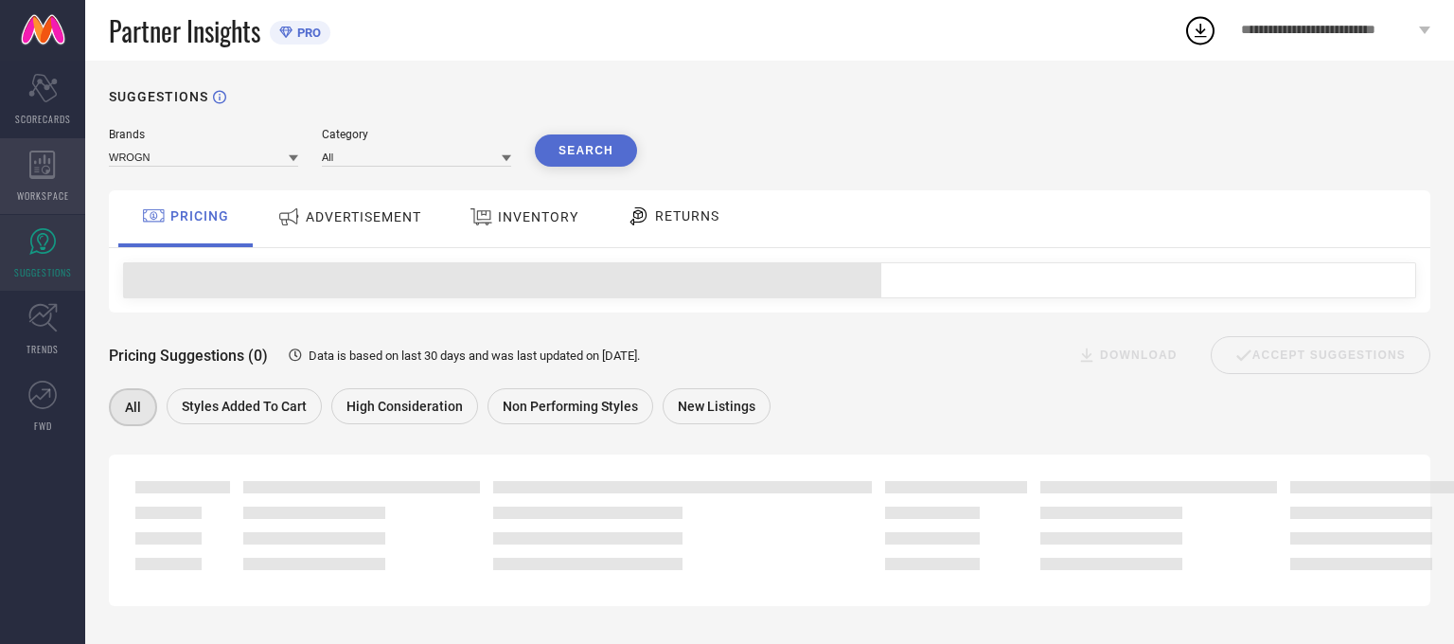 Image resolution: width=1454 pixels, height=644 pixels. I want to click on span: PRICING, so click(200, 216).